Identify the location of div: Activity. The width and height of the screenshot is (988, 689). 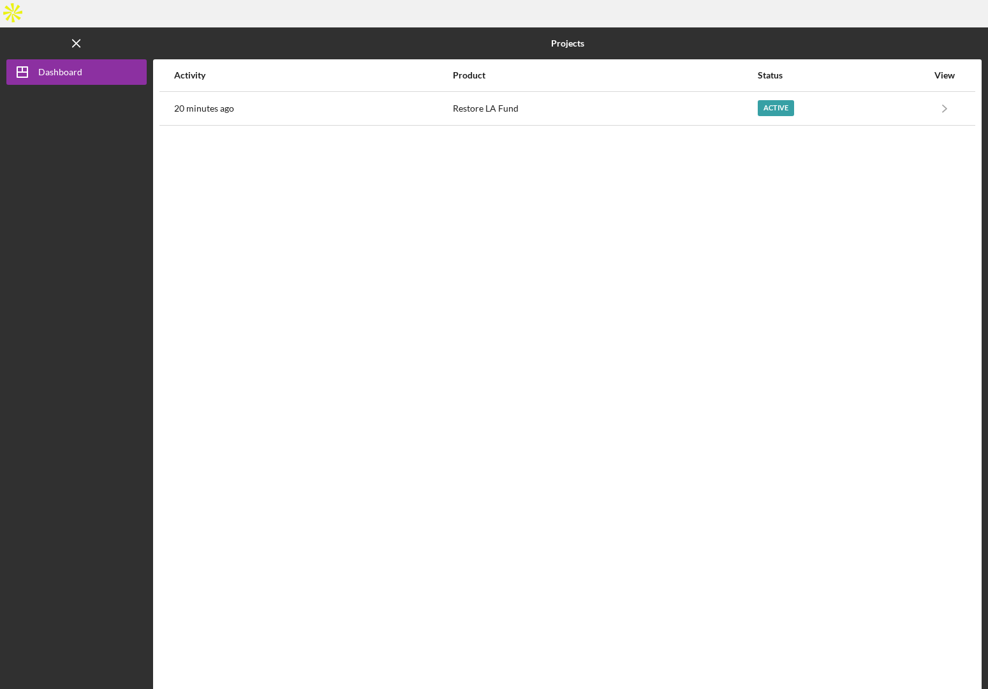
(313, 75).